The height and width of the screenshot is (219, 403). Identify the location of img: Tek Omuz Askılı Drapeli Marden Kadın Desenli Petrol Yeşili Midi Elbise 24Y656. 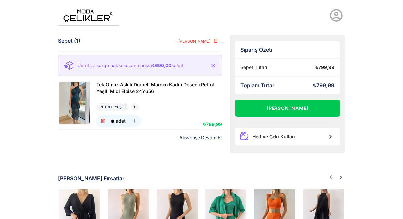
(75, 103).